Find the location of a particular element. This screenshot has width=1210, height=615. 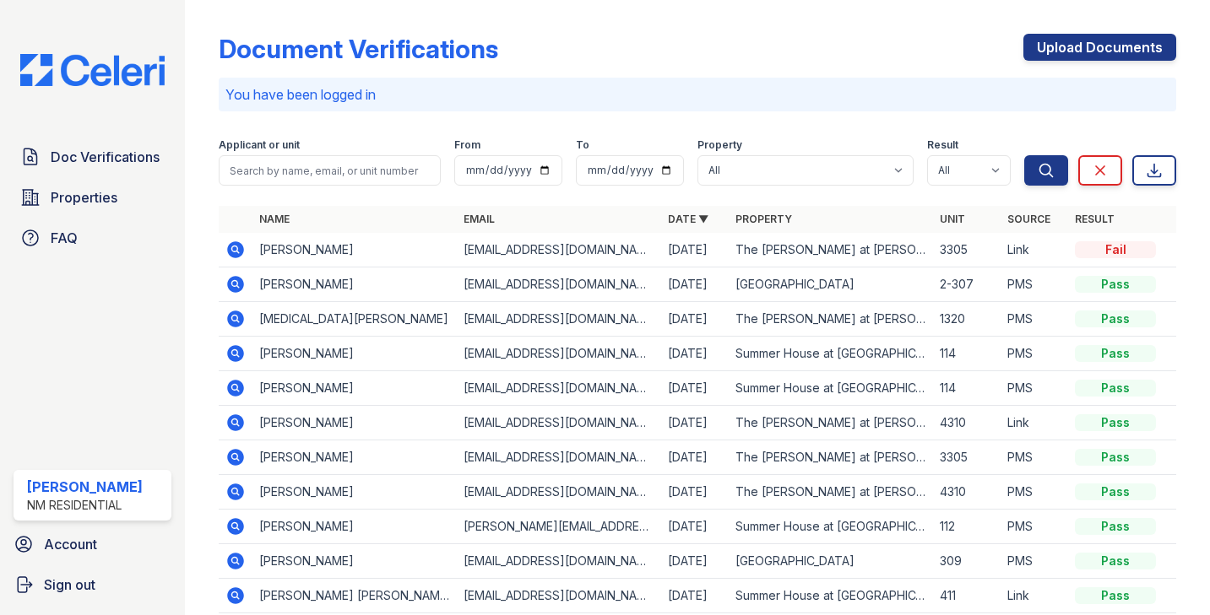

img: CE_Logo_Blue-a8612792a0a2168367f1c8372b55b34899dd931a85d93a1a3d3e32e68fde9ad4.png is located at coordinates (92, 70).